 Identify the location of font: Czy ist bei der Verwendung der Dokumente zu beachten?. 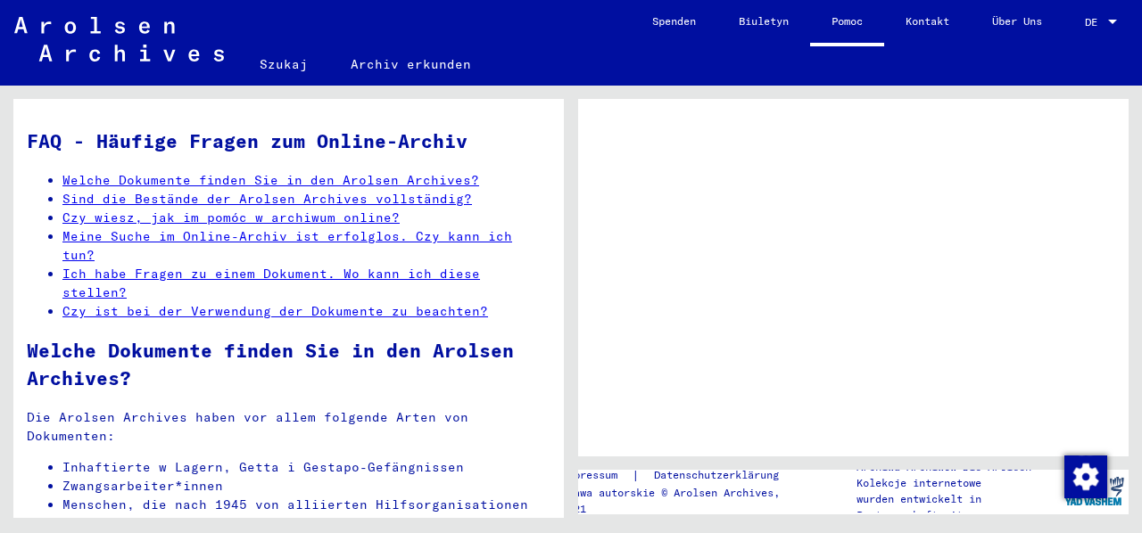
(275, 311).